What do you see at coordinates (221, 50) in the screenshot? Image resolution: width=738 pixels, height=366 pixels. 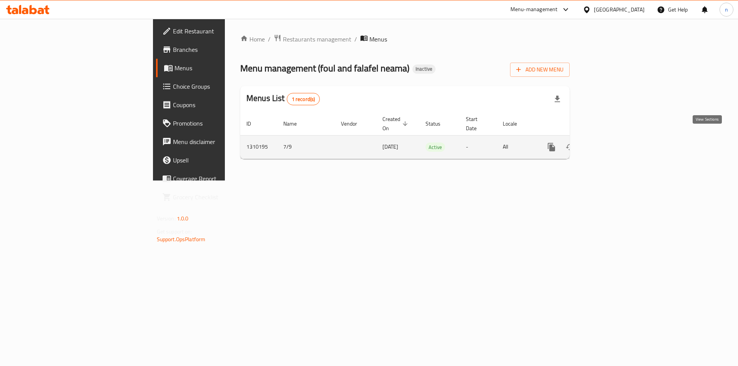 I see `span: Branches` at bounding box center [221, 50].